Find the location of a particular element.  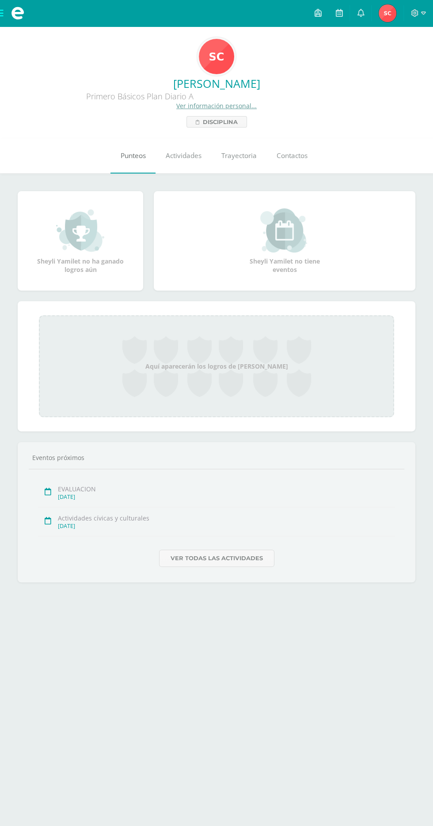

span: Punteos is located at coordinates (133, 155).